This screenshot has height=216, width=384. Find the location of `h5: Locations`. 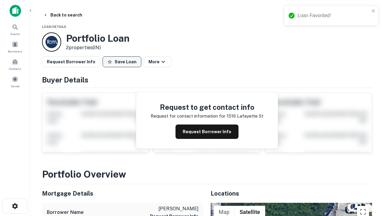

h5: Locations is located at coordinates (291, 194).